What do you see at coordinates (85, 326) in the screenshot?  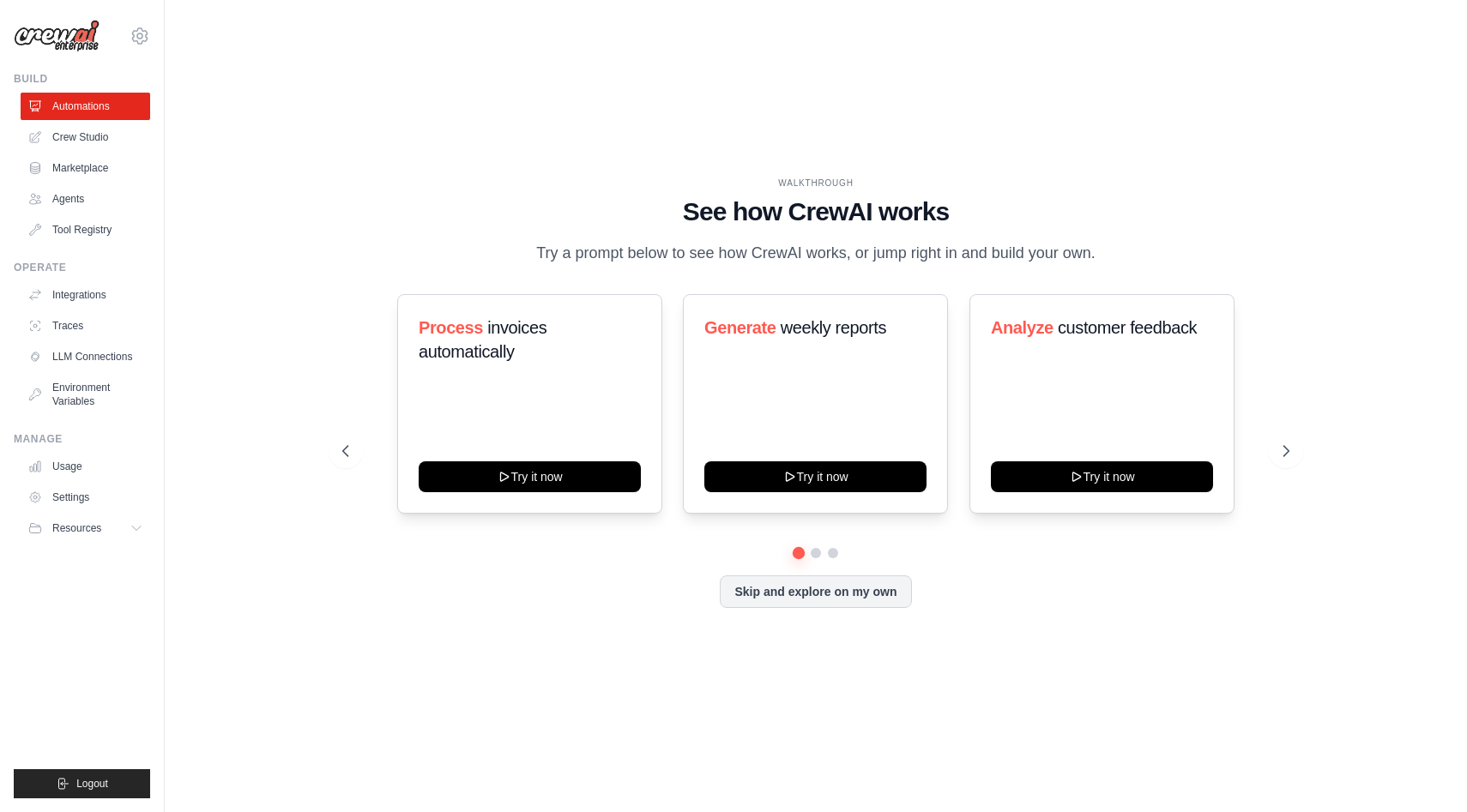 I see `a: Traces` at bounding box center [85, 326].